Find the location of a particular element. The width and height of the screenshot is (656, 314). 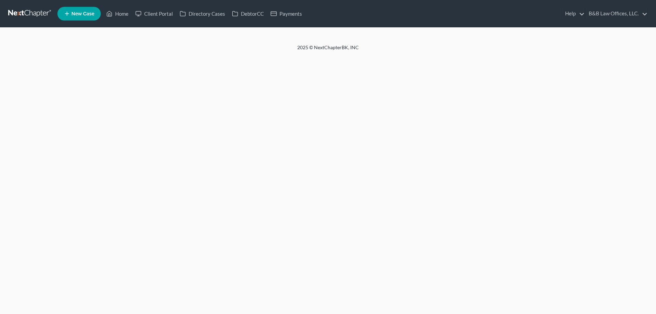

a: Payments is located at coordinates (286, 14).